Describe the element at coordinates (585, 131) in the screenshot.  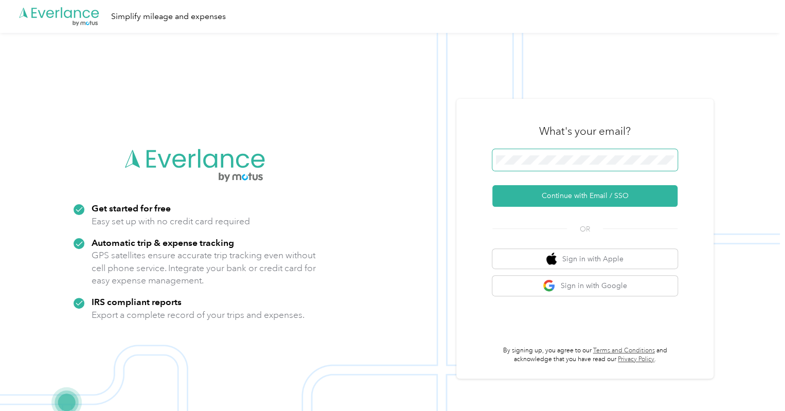
I see `h3: What's your email?` at that location.